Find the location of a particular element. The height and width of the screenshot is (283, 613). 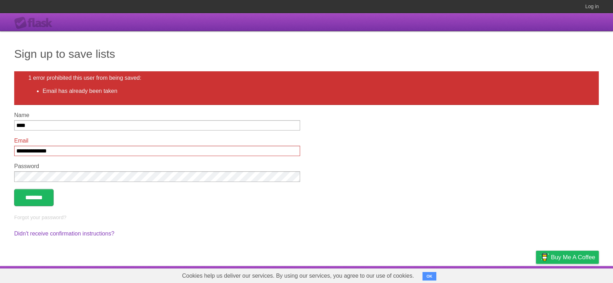

a: Privacy is located at coordinates (536, 275).